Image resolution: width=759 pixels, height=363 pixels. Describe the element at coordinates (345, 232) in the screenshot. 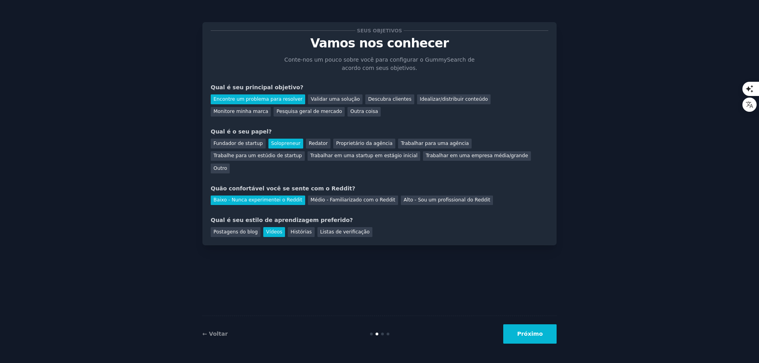

I see `font: Listas de verificação` at that location.